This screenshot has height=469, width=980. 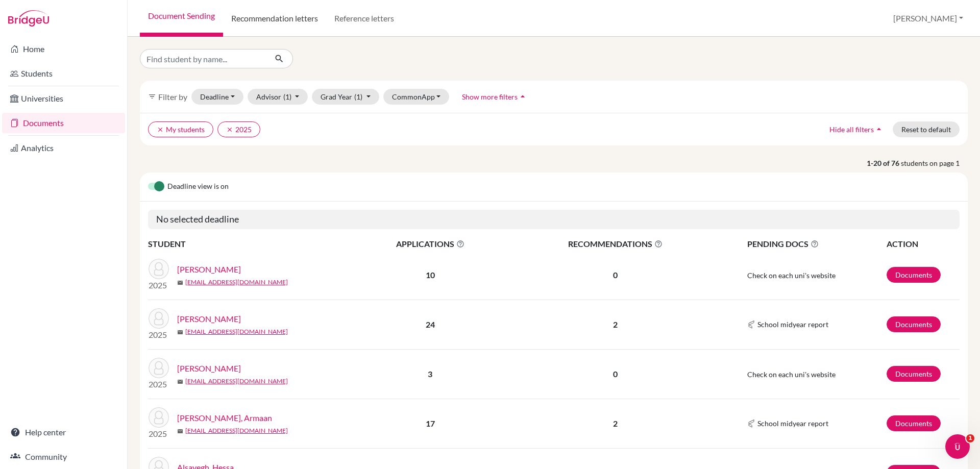 What do you see at coordinates (856, 129) in the screenshot?
I see `button: Hide all filtersarrow_drop_up` at bounding box center [856, 129].